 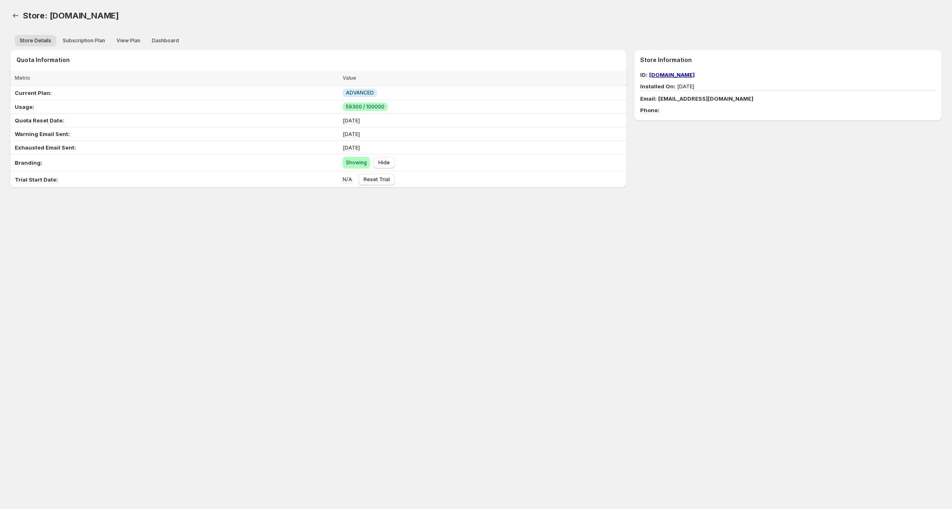 I want to click on strong: Current Plan:, so click(x=33, y=93).